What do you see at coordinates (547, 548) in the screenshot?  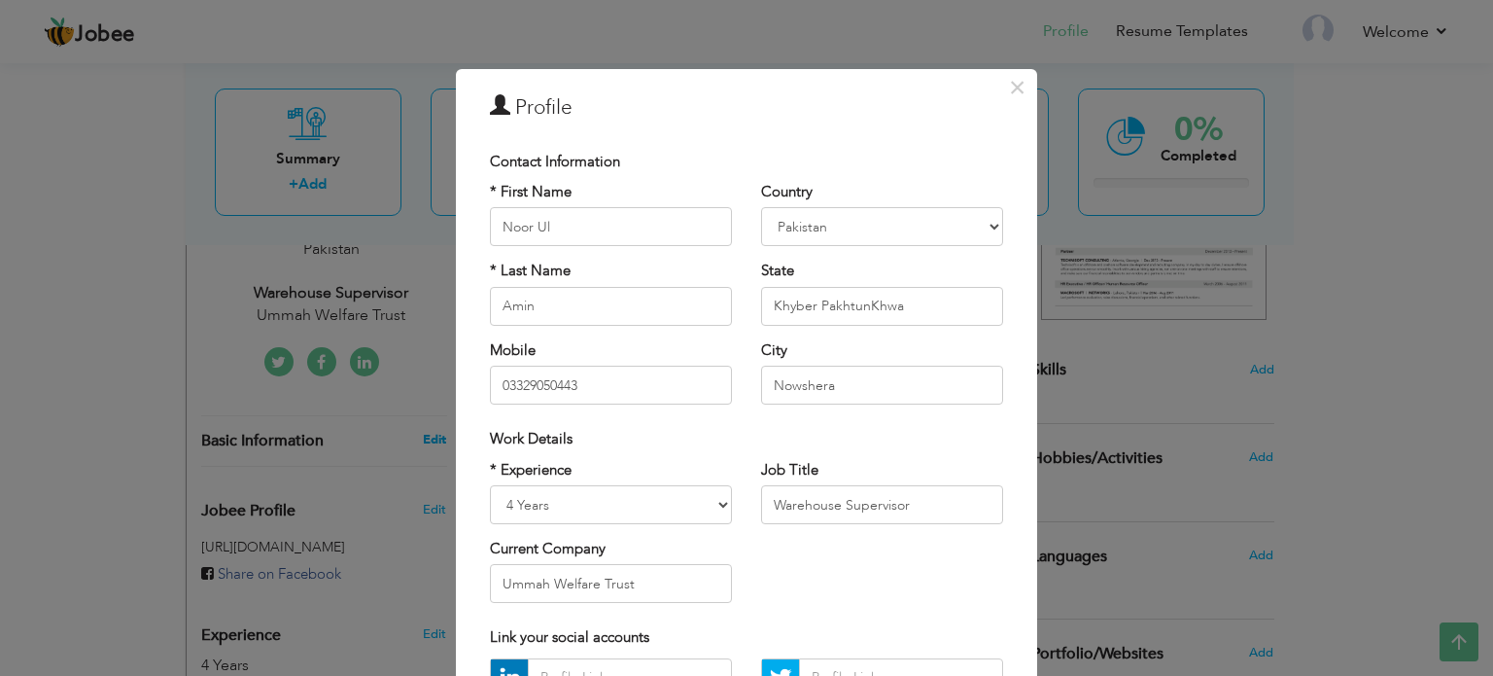 I see `label: Current Company` at bounding box center [547, 548].